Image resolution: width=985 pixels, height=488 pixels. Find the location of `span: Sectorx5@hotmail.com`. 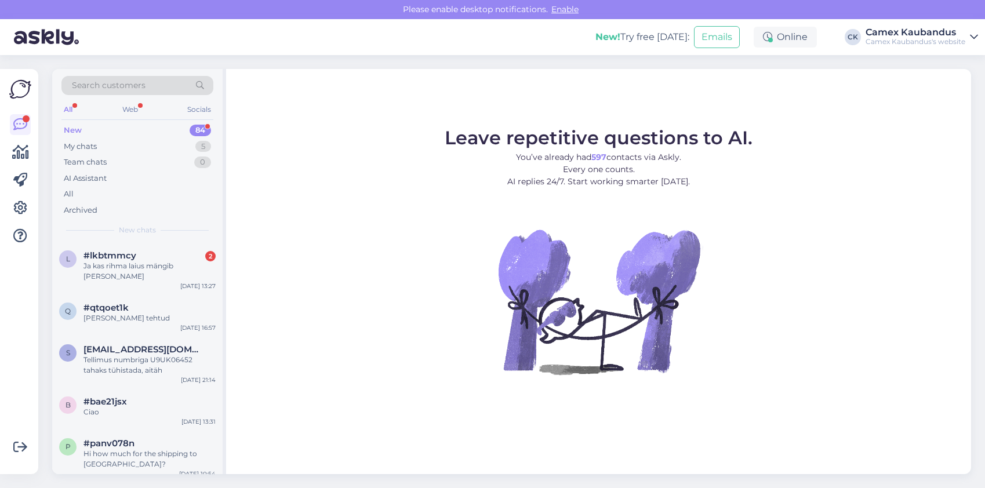

span: Sectorx5@hotmail.com is located at coordinates (144, 349).